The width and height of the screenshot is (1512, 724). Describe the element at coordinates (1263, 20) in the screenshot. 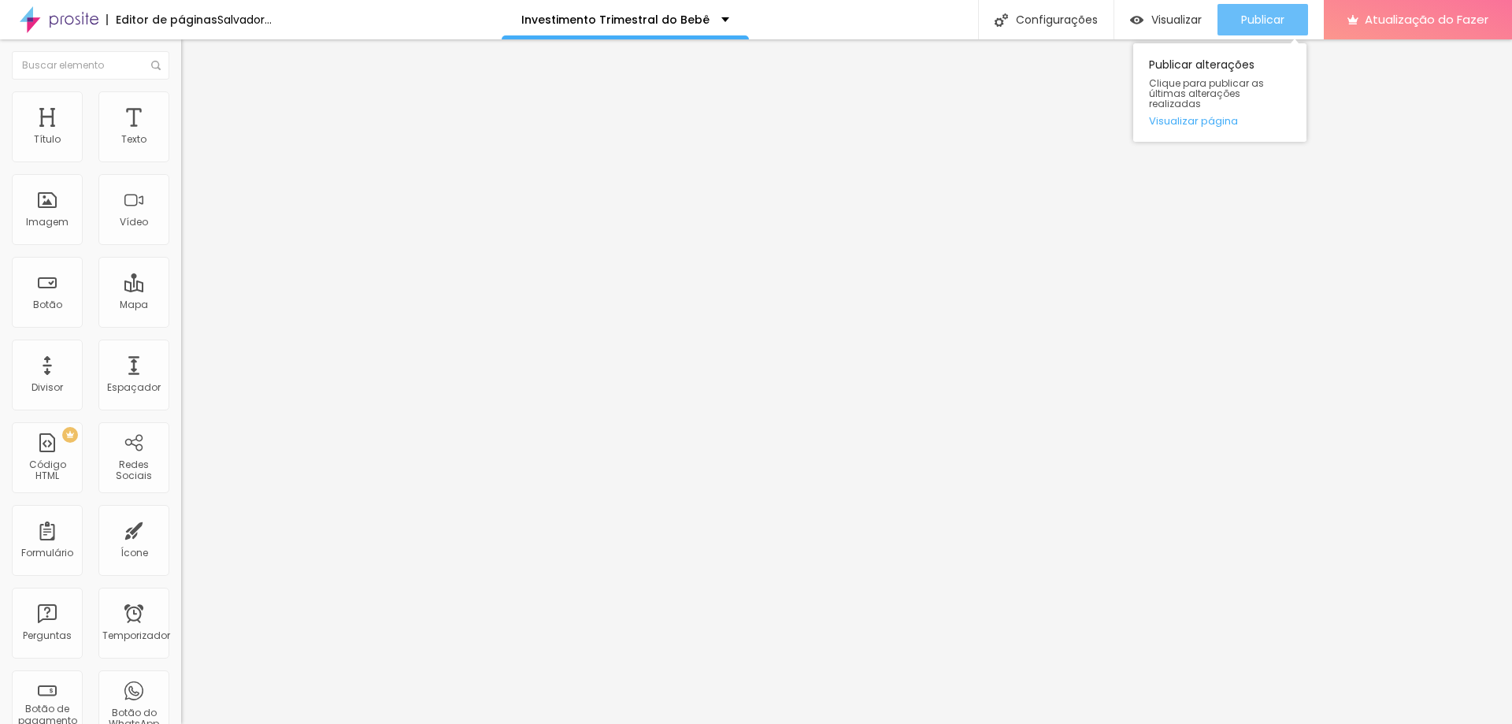

I see `button: Publicar` at that location.